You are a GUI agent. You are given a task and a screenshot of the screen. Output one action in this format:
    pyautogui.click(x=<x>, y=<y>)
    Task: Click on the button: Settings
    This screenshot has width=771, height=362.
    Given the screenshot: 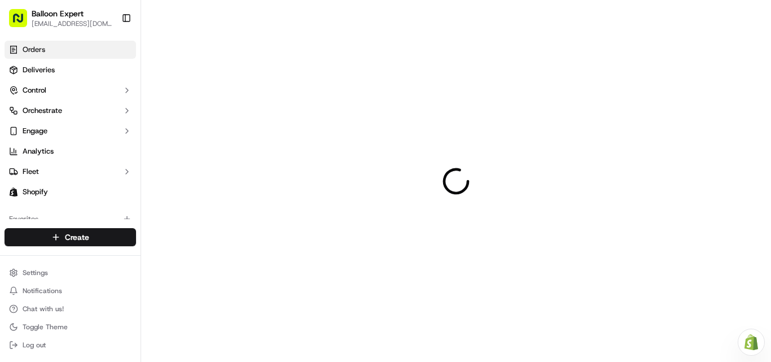 What is the action you would take?
    pyautogui.click(x=70, y=272)
    